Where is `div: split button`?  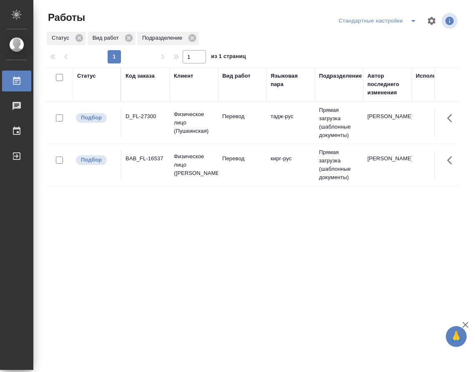
div: split button is located at coordinates (379, 21).